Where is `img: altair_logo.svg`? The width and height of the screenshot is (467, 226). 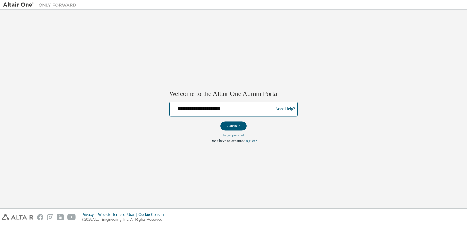 img: altair_logo.svg is located at coordinates (17, 217).